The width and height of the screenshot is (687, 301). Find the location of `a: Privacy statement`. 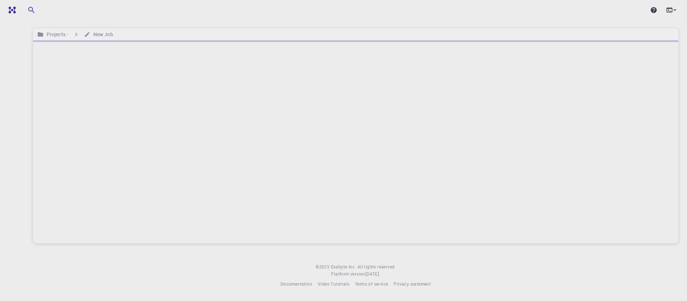

a: Privacy statement is located at coordinates (412, 284).